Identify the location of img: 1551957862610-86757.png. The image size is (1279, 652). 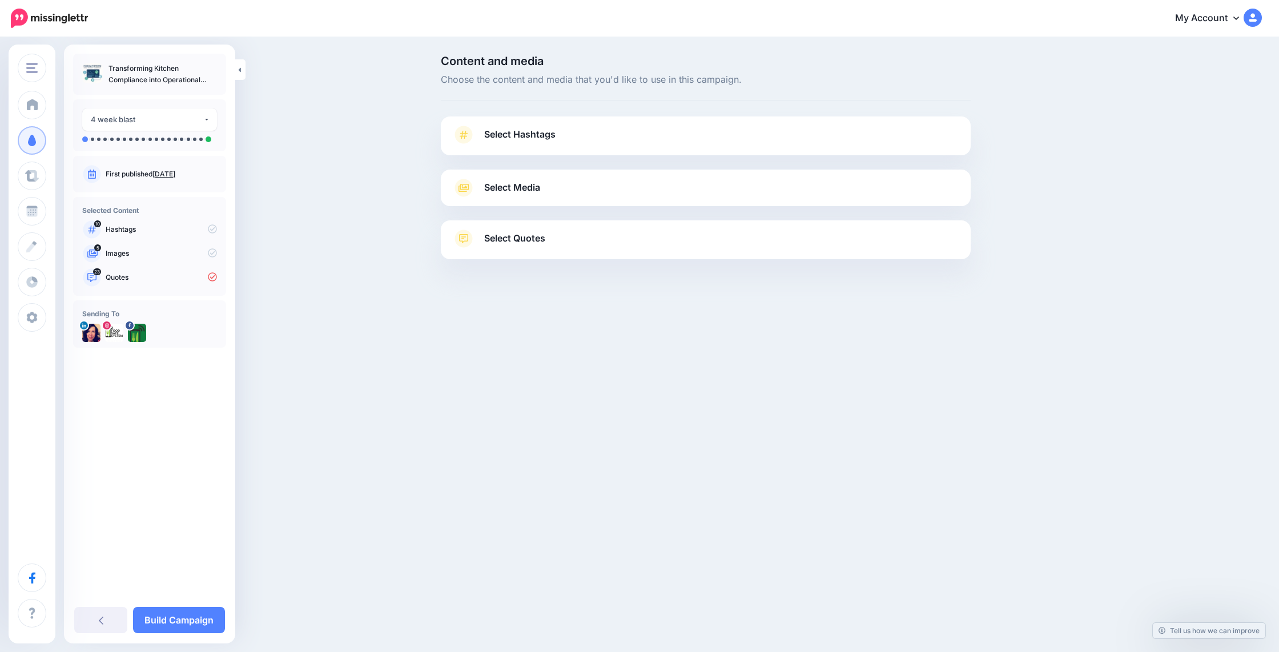
(91, 333).